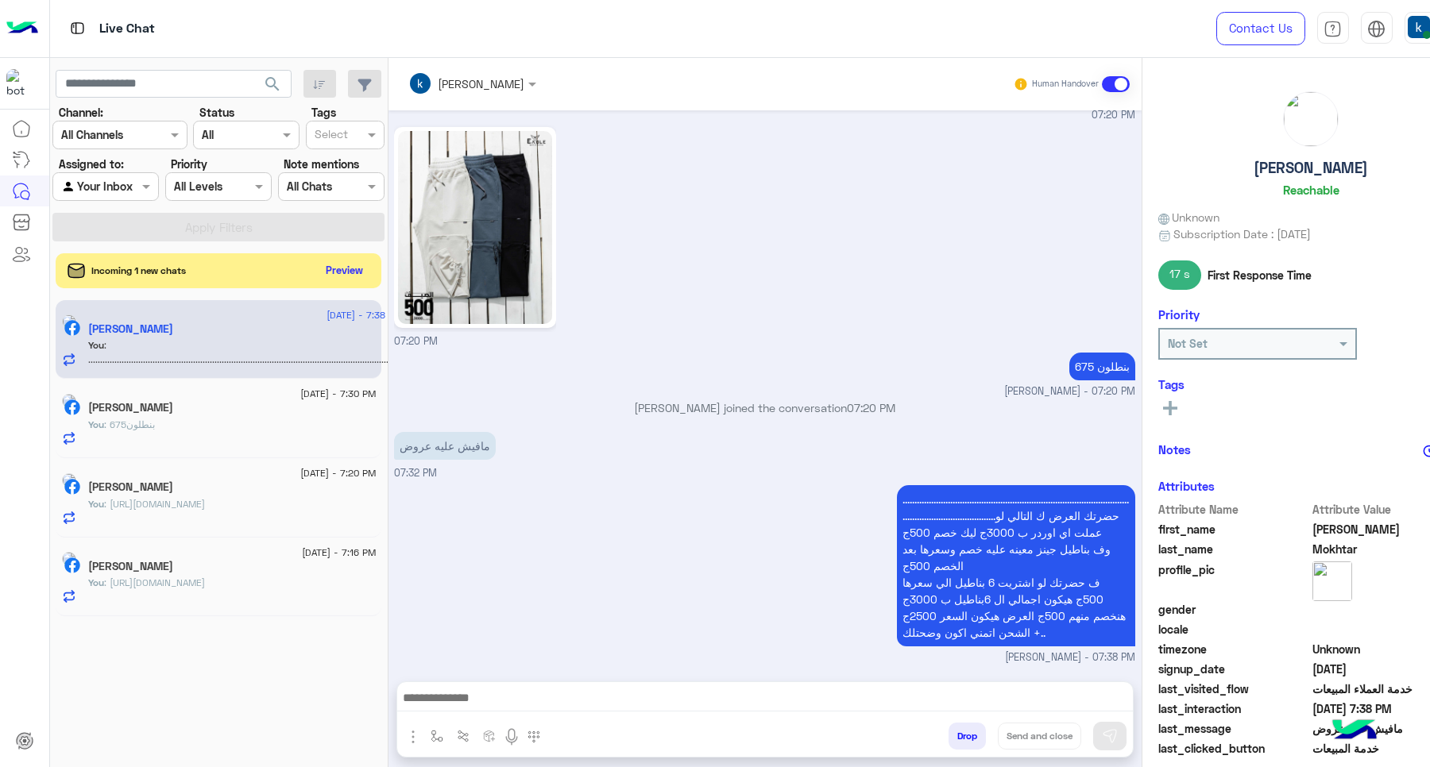 The image size is (1430, 767). What do you see at coordinates (534, 737) in the screenshot?
I see `img: make a call` at bounding box center [534, 737].